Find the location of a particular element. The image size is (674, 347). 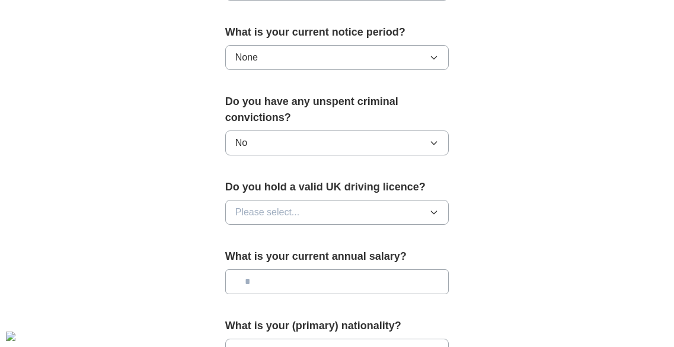

button: Please select... is located at coordinates (337, 212).